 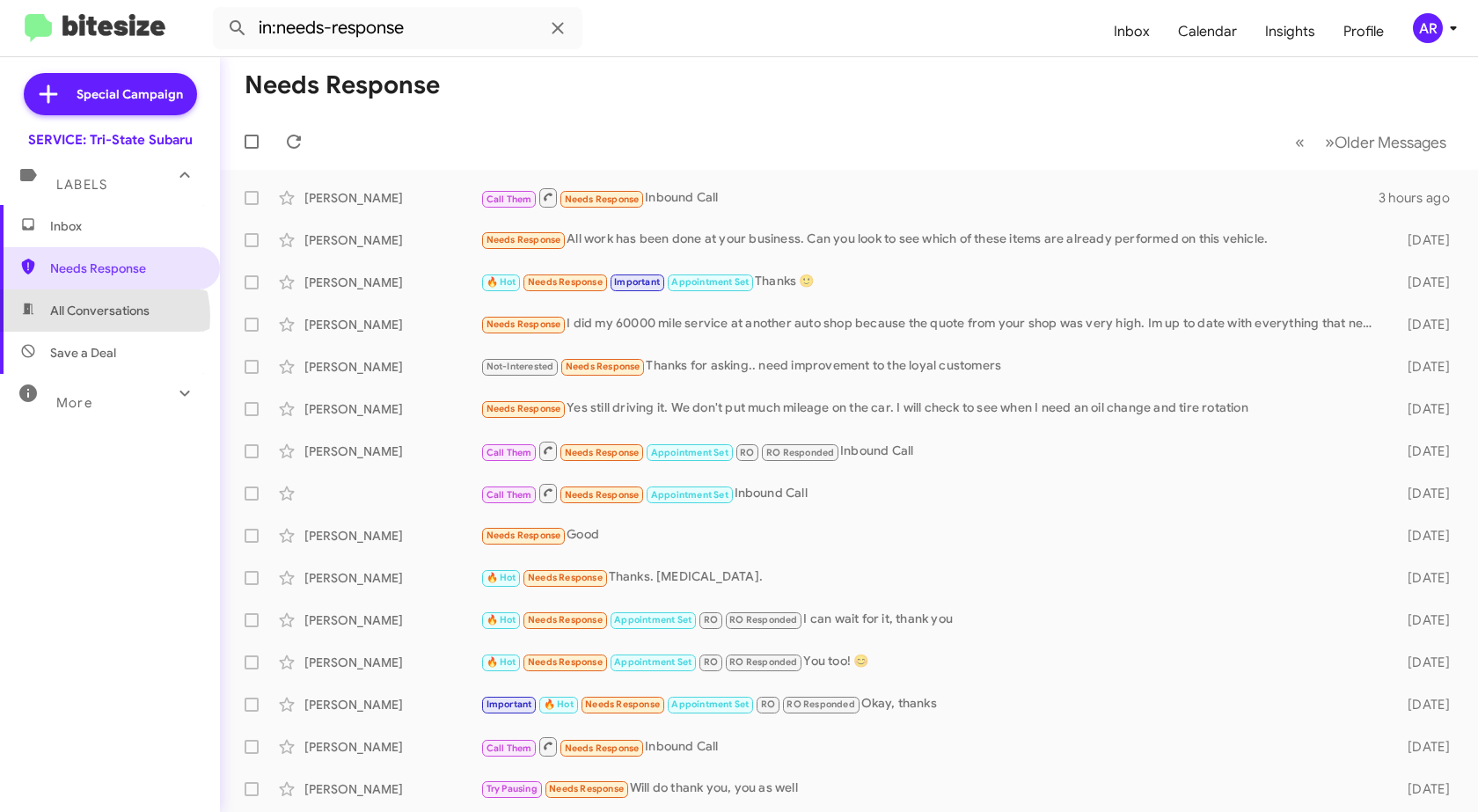 What do you see at coordinates (1290, 32) in the screenshot?
I see `a: Insights` at bounding box center [1290, 32].